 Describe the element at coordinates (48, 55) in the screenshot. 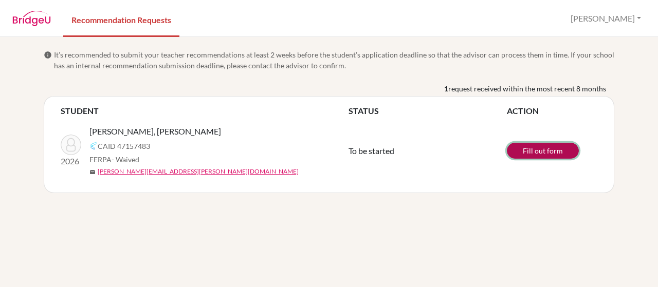

I see `span: info` at that location.